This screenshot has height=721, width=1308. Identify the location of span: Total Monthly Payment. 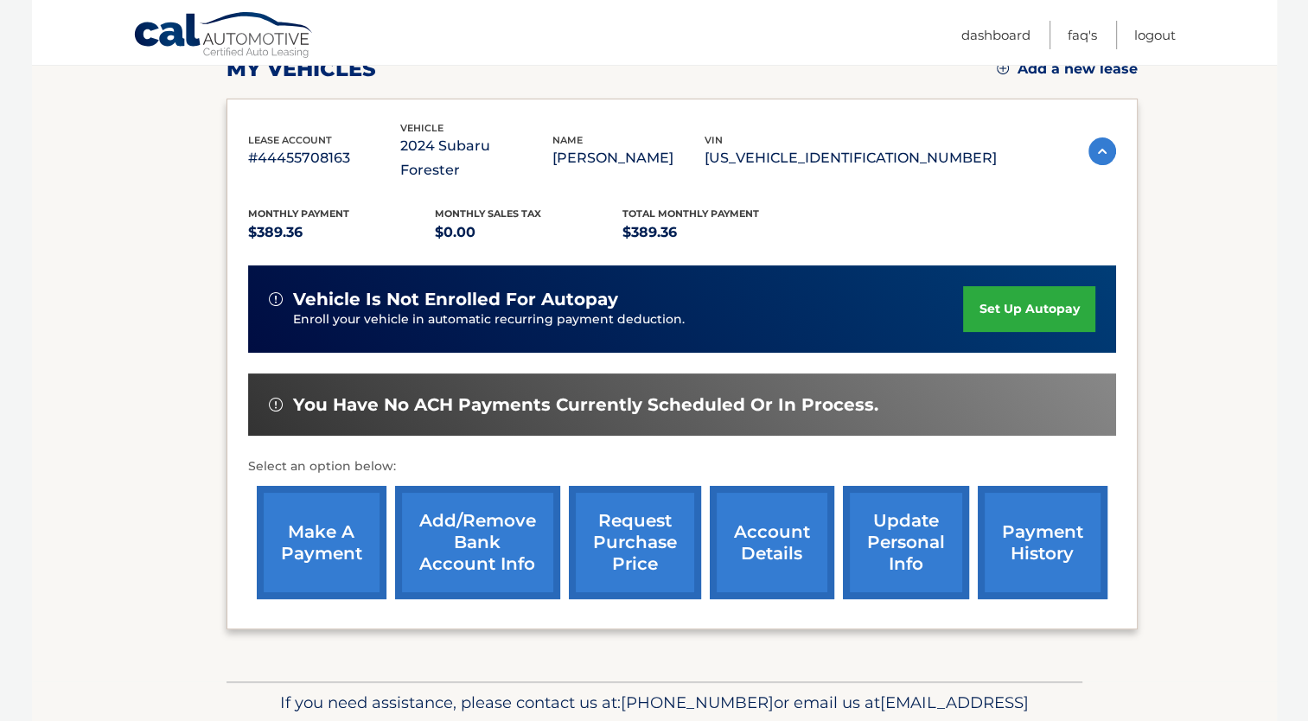
(691, 214).